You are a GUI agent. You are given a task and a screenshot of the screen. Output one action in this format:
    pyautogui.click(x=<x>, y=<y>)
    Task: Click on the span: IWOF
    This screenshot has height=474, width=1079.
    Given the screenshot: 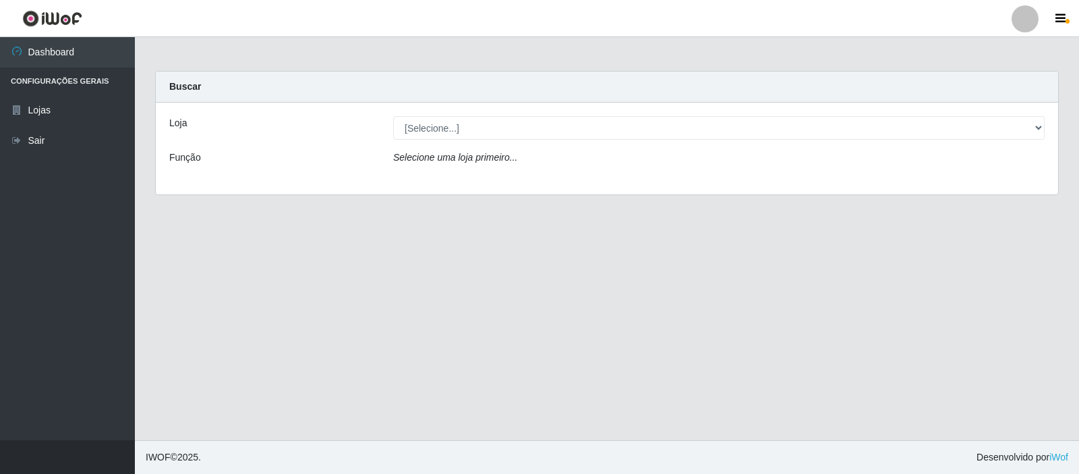 What is the action you would take?
    pyautogui.click(x=158, y=457)
    